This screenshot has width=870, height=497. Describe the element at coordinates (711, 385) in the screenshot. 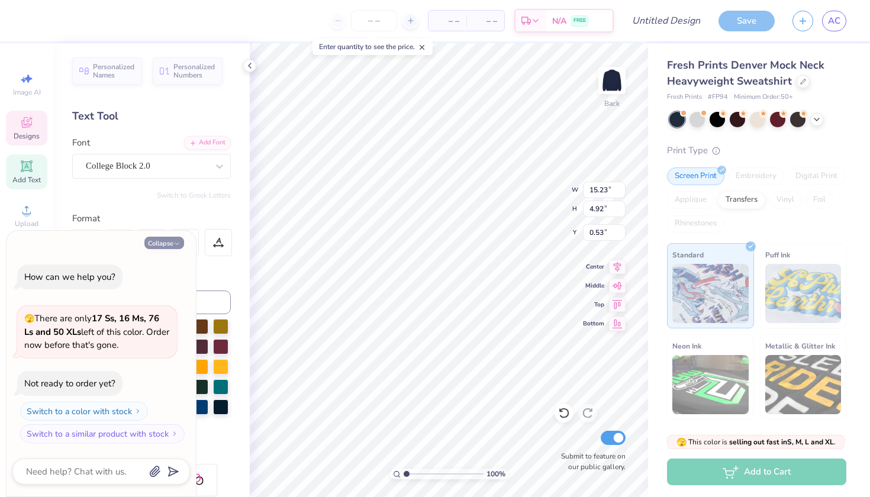

I see `img: Neon Ink` at that location.